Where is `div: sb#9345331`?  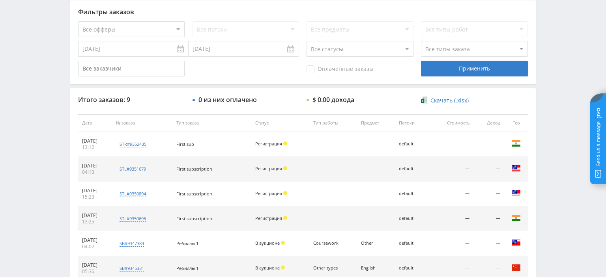 div: sb#9345331 is located at coordinates (132, 268).